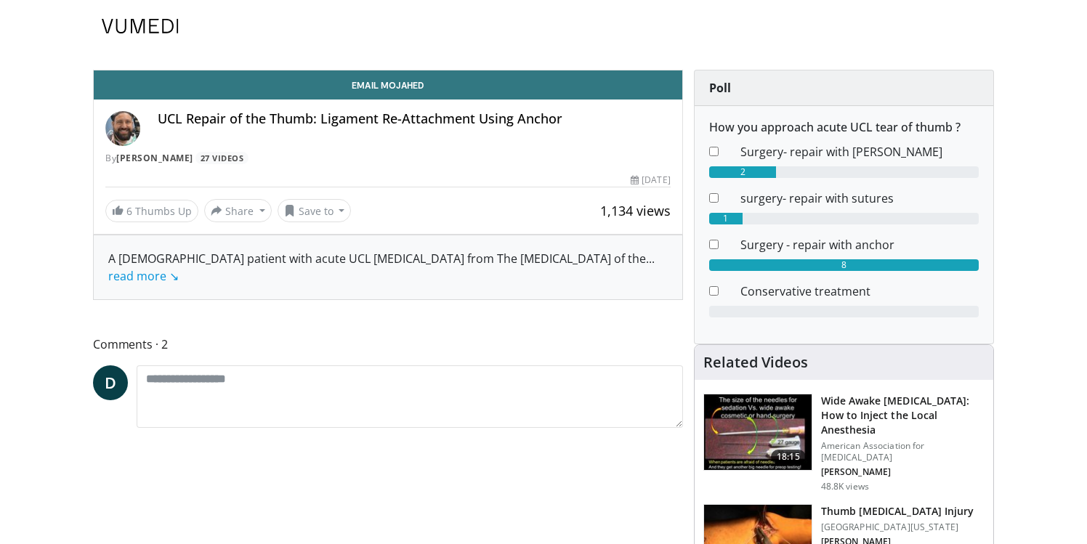 The width and height of the screenshot is (1087, 544). What do you see at coordinates (720, 88) in the screenshot?
I see `strong: Poll` at bounding box center [720, 88].